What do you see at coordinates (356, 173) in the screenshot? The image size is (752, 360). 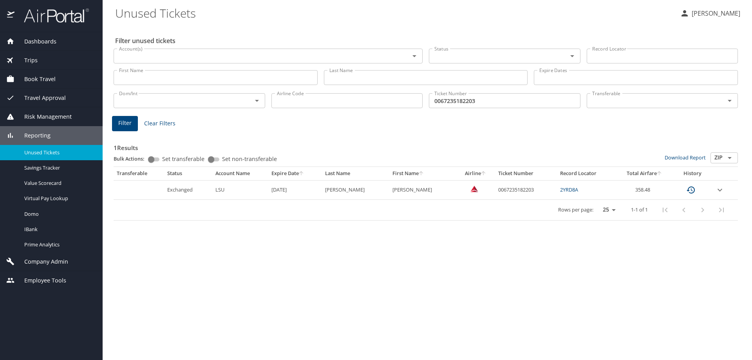 I see `th: Last Name` at bounding box center [356, 173].